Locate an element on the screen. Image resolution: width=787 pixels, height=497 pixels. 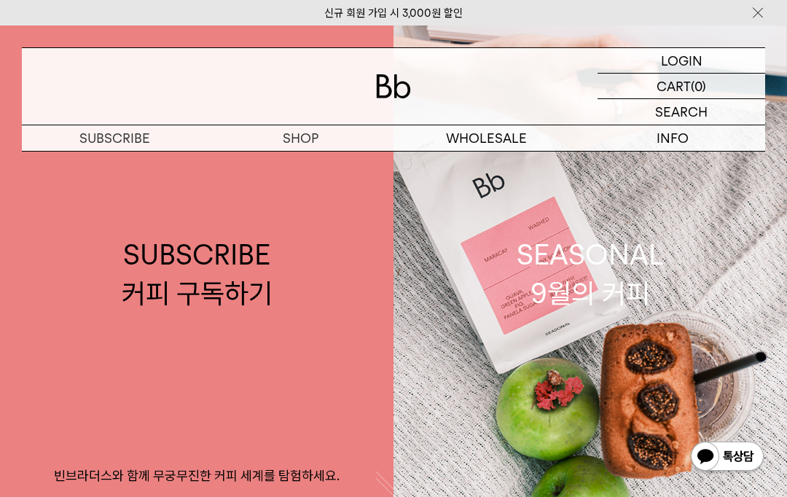
p: LOGIN is located at coordinates (681, 60).